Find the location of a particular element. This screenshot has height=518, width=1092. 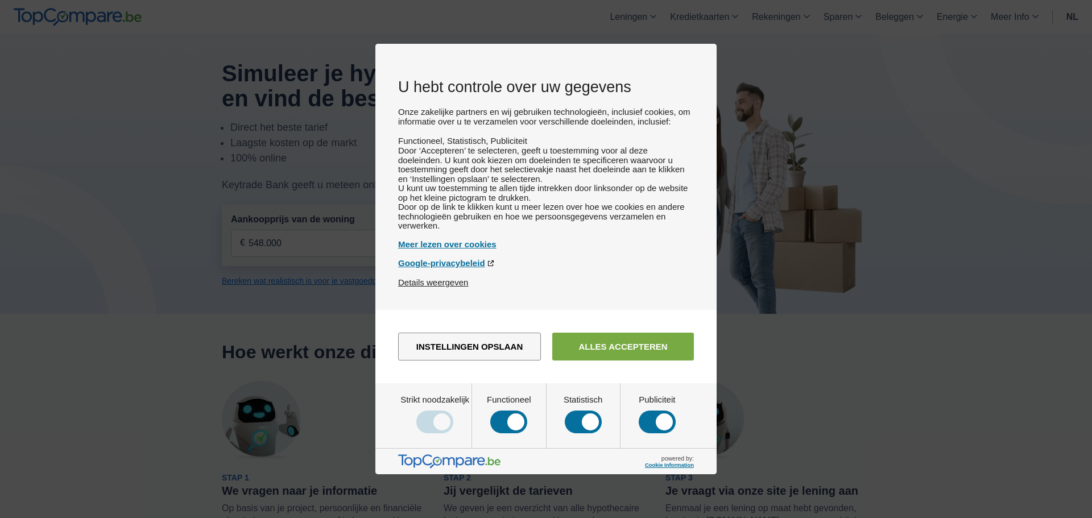

a: Cookie Information is located at coordinates (669, 465).